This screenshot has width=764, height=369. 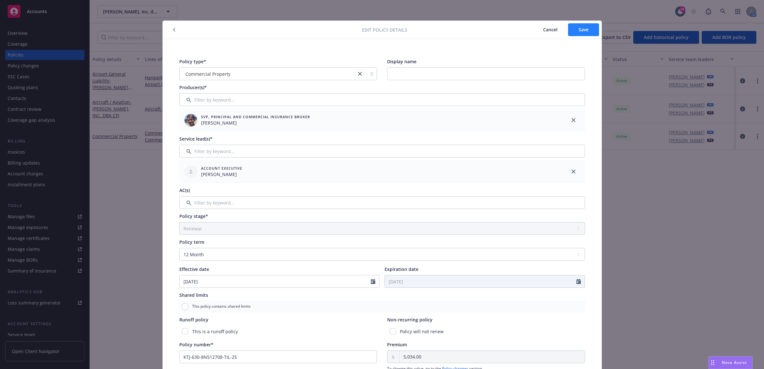 What do you see at coordinates (185, 190) in the screenshot?
I see `span: AC(s)` at bounding box center [185, 190].